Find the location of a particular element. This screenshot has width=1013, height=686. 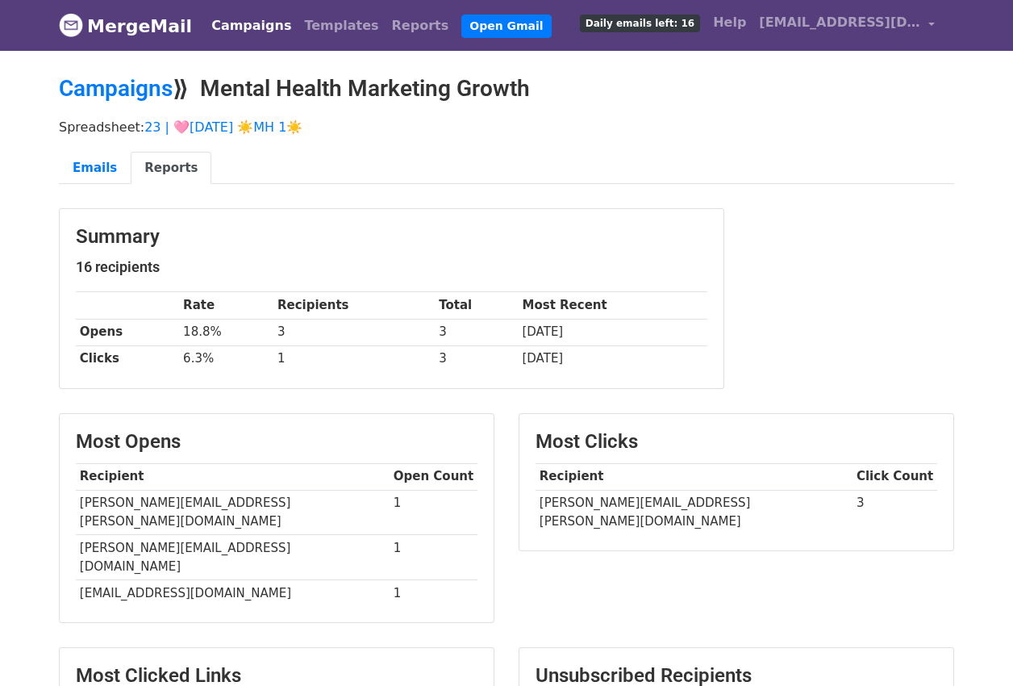

h2: ⟫ Mental Health Marketing Growth is located at coordinates (507, 89).